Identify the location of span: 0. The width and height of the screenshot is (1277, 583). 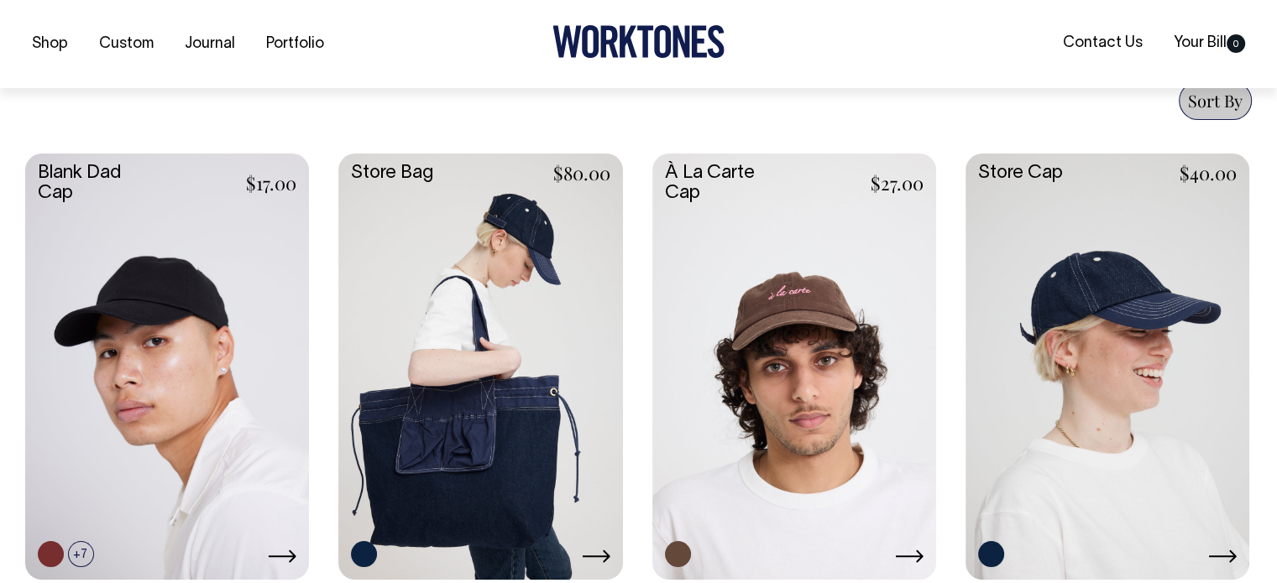
(1236, 44).